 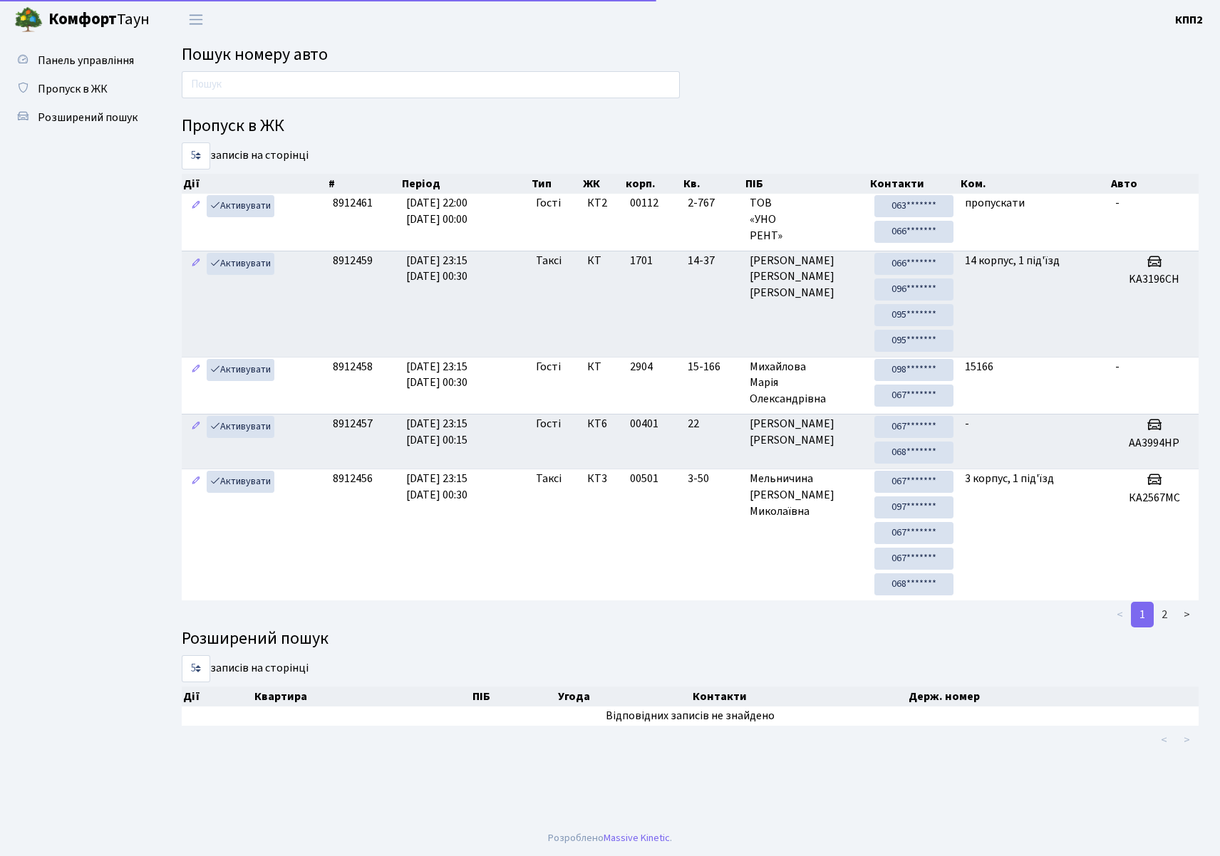 What do you see at coordinates (641, 261) in the screenshot?
I see `span: 1701` at bounding box center [641, 261].